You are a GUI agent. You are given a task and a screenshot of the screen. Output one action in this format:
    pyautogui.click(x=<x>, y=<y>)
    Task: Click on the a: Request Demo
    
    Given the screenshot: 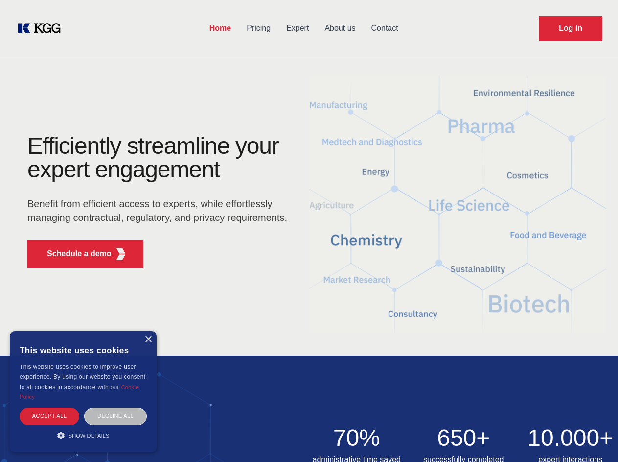 What is the action you would take?
    pyautogui.click(x=571, y=28)
    